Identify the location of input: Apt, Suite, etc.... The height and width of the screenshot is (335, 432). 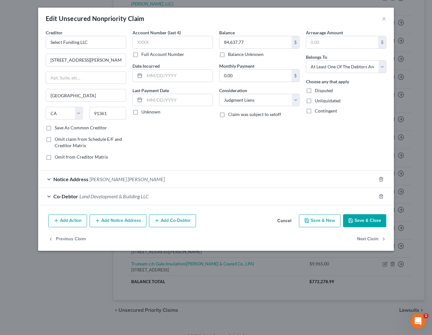
(86, 78).